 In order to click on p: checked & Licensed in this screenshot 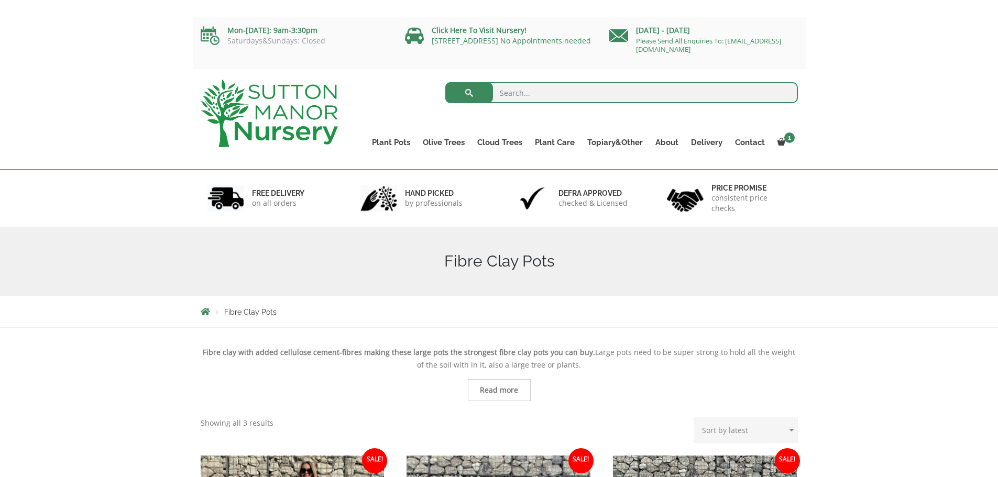, I will do `click(593, 203)`.